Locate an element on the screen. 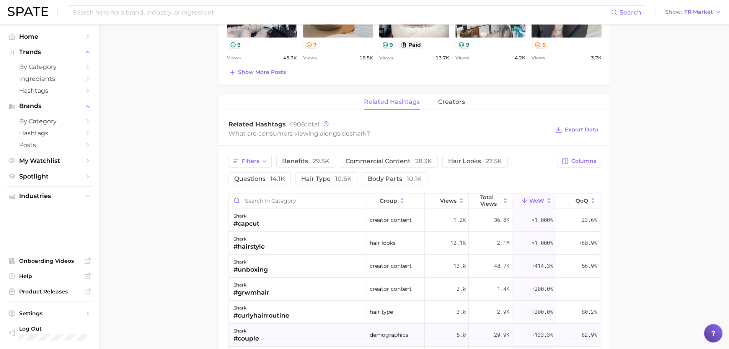 This screenshot has width=729, height=349. a: Posts is located at coordinates (50, 145).